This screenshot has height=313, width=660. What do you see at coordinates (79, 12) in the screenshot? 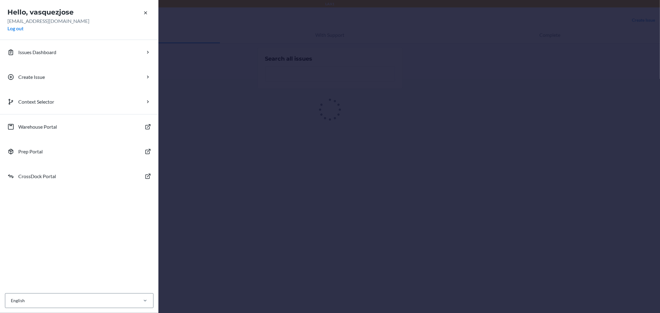
I see `h2: Hello, vasquezjose` at bounding box center [79, 12].